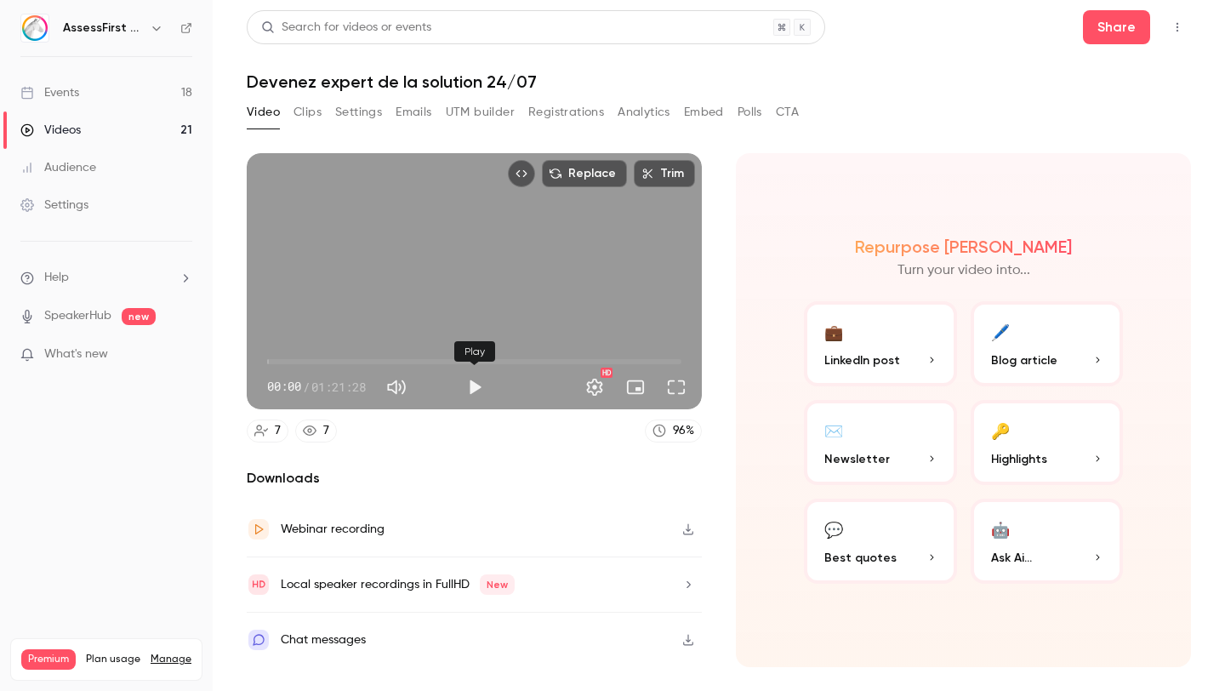 The height and width of the screenshot is (691, 1225). Describe the element at coordinates (635, 387) in the screenshot. I see `button: Turn on miniplayer` at that location.